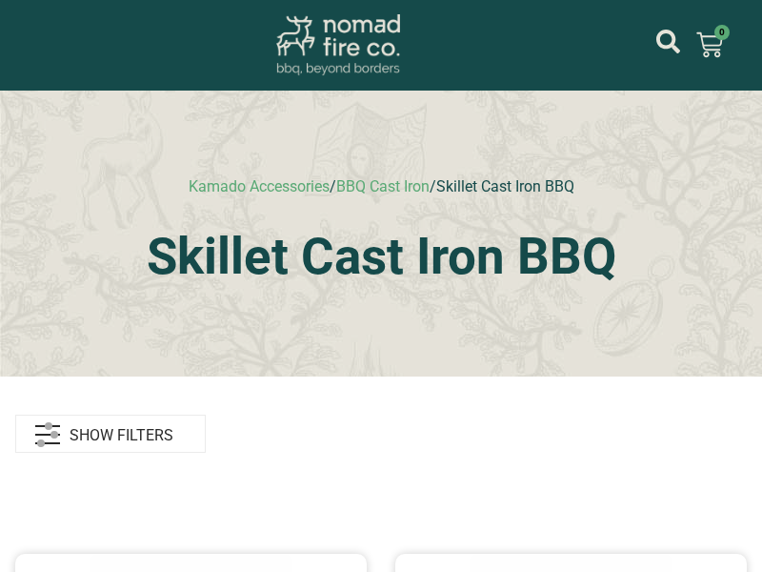  Describe the element at coordinates (668, 41) in the screenshot. I see `a: mijn account` at that location.